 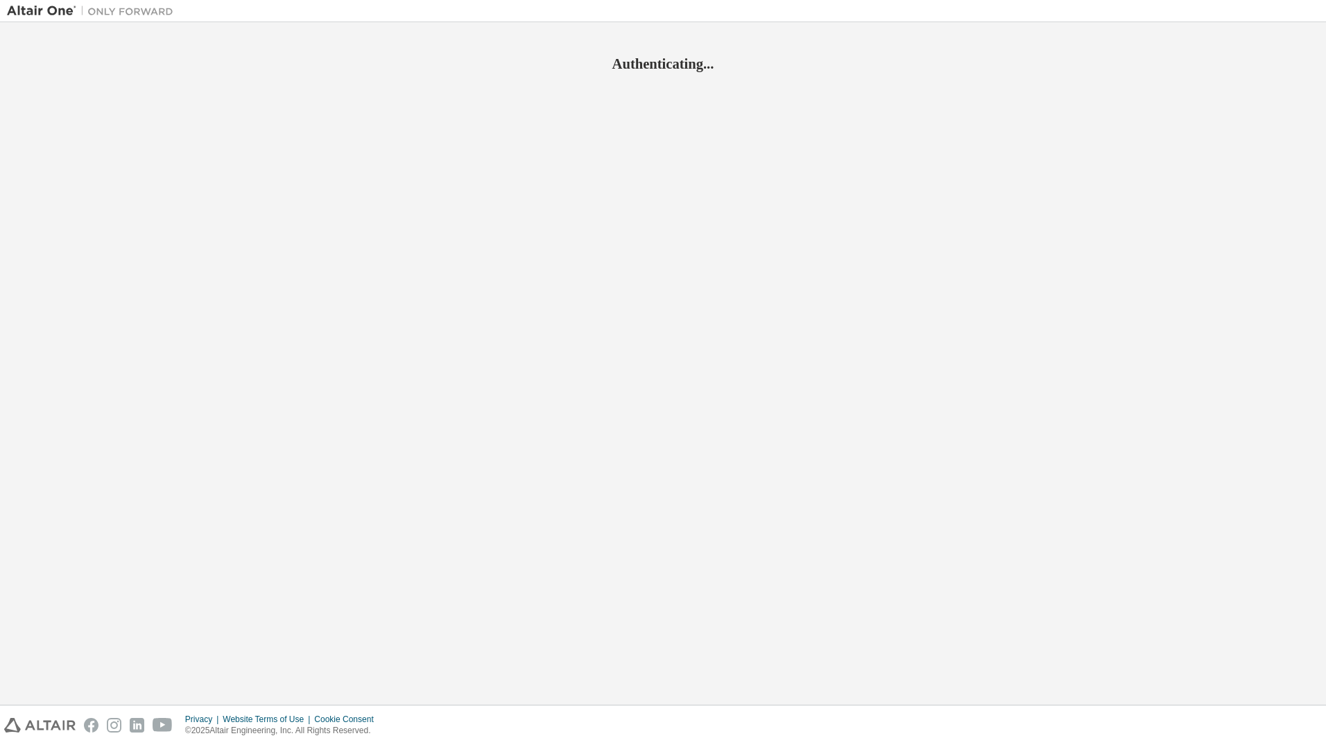 I want to click on h2: Authenticating..., so click(x=663, y=64).